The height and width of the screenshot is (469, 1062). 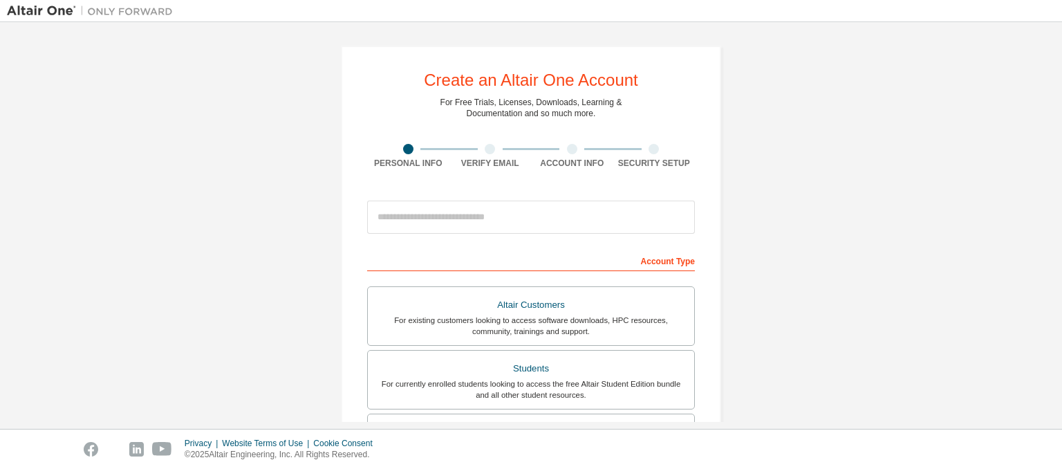 What do you see at coordinates (408, 163) in the screenshot?
I see `div: Personal Info` at bounding box center [408, 163].